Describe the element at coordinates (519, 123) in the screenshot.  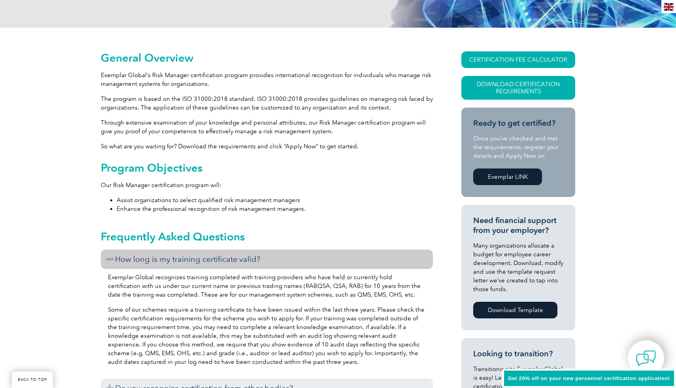
I see `h3: Ready to get certified?` at that location.